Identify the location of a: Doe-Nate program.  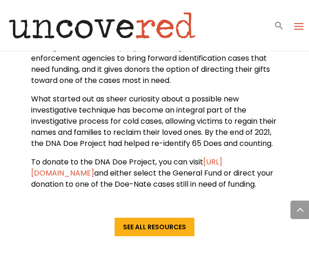
(116, 47).